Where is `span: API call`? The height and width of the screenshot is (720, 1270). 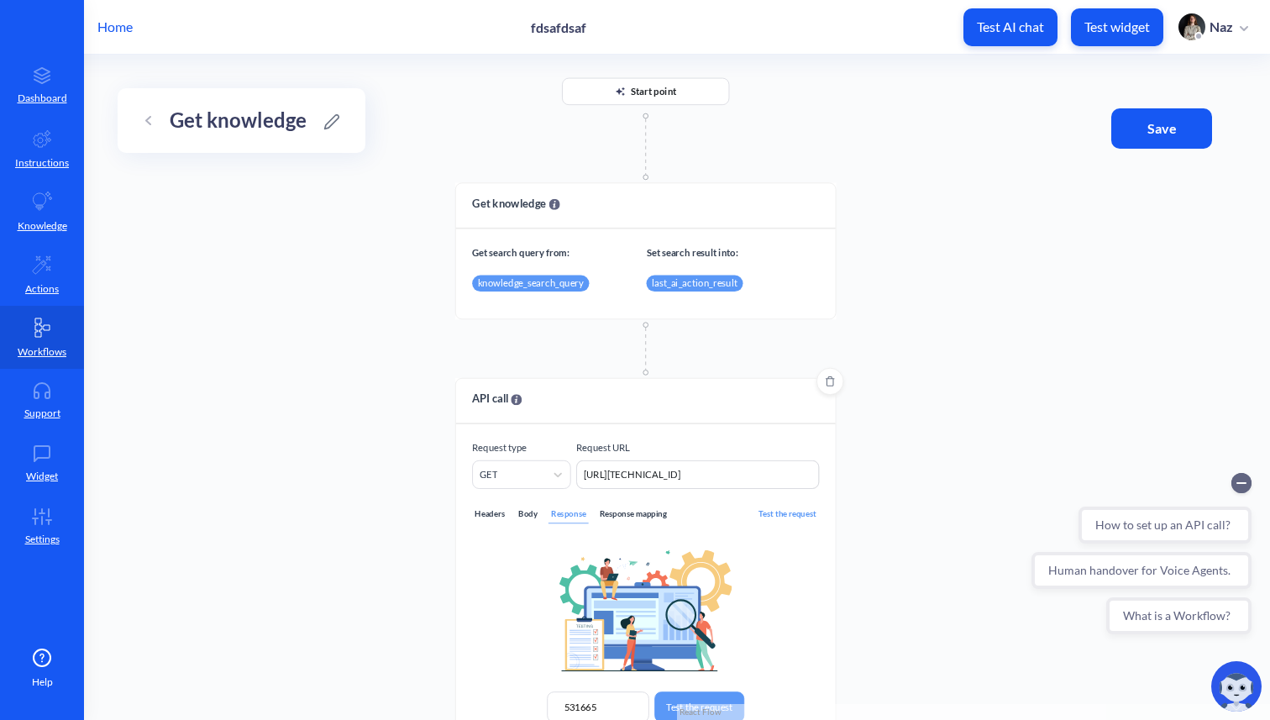
span: API call is located at coordinates (496, 397).